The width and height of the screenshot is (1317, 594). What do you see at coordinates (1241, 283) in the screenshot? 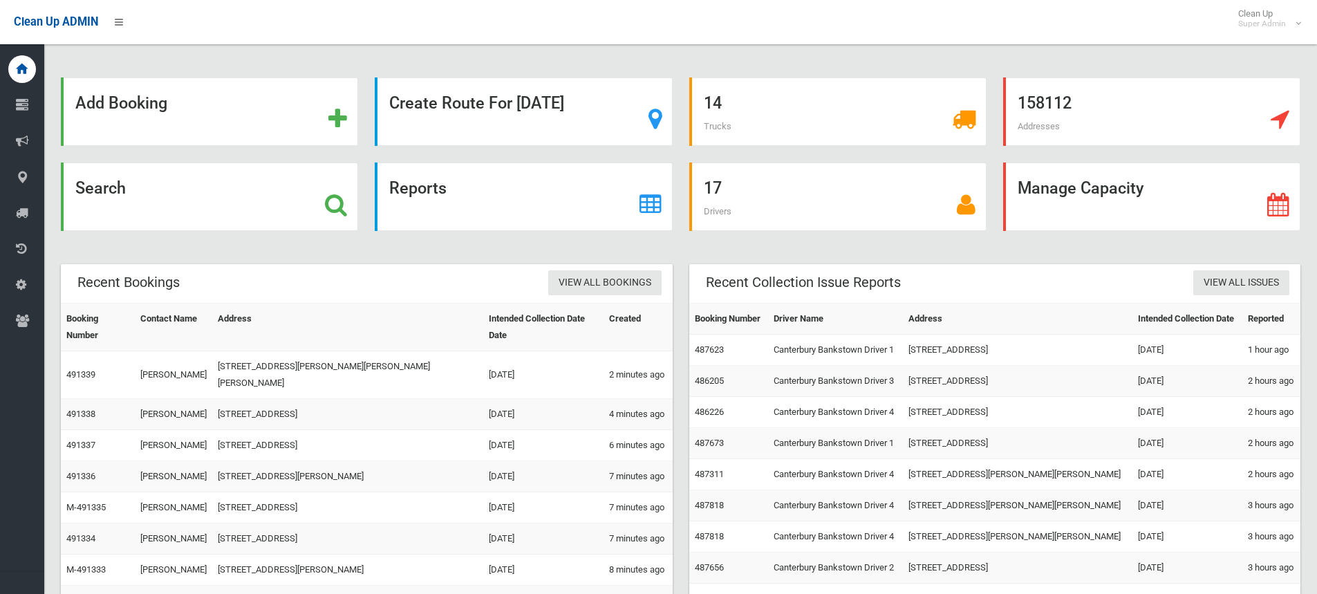
I see `a: View All Issues` at bounding box center [1241, 283].